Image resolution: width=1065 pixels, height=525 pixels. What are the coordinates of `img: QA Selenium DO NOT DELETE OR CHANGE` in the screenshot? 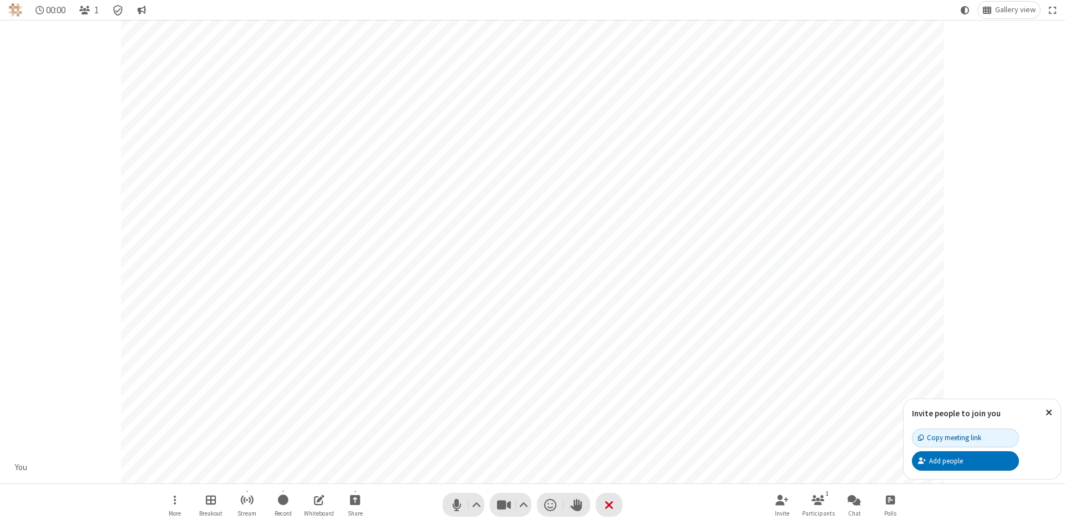 It's located at (16, 10).